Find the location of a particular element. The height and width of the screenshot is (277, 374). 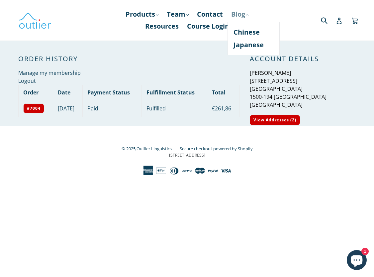

img: Outlier Linguistics is located at coordinates (35, 20).